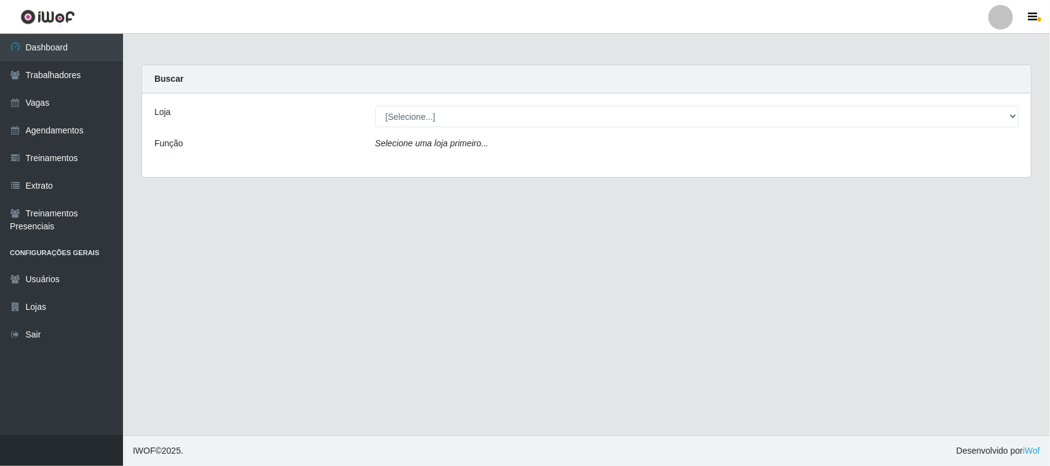 The image size is (1050, 466). I want to click on i: Selecione uma loja primeiro..., so click(432, 143).